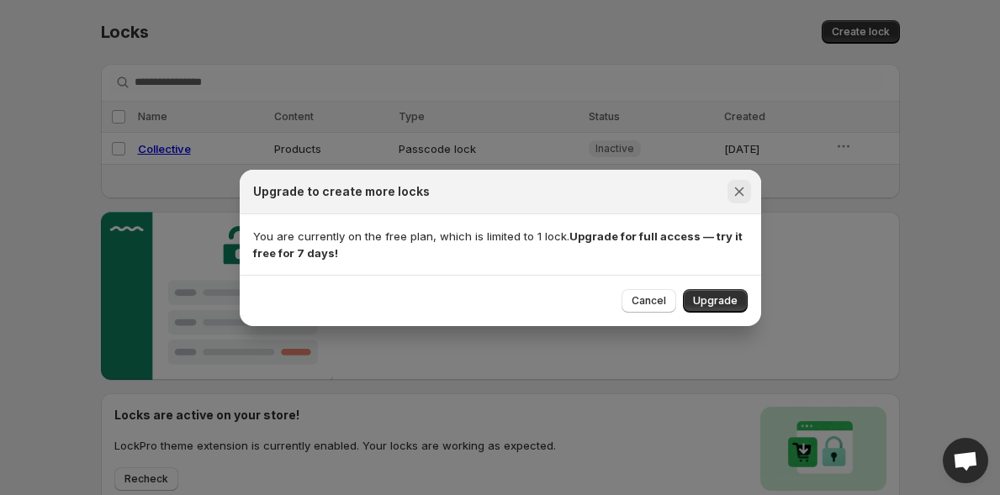  What do you see at coordinates (965, 461) in the screenshot?
I see `div: Open chat` at bounding box center [965, 461].